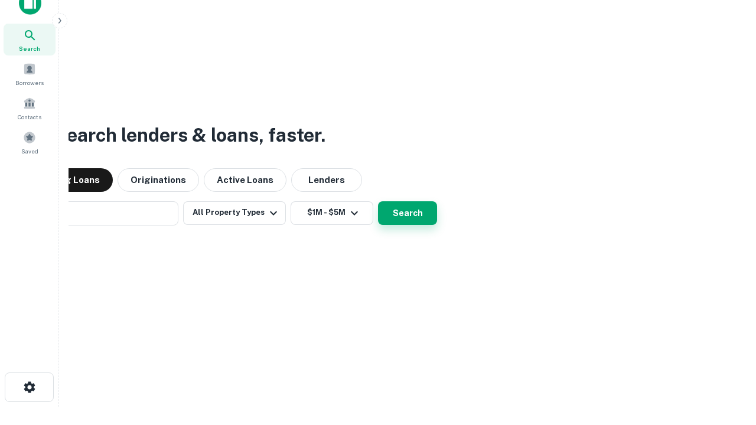 This screenshot has width=756, height=425. Describe the element at coordinates (189, 135) in the screenshot. I see `h3: Search lenders & loans, faster.` at that location.